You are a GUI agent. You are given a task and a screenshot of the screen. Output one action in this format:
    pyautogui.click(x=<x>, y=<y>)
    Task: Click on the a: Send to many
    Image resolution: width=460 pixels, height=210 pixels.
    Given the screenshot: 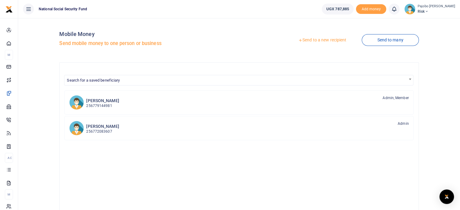 What is the action you would take?
    pyautogui.click(x=390, y=40)
    